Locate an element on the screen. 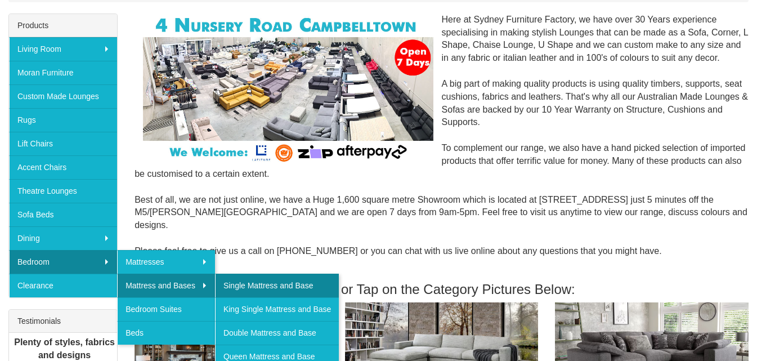  a: Bedroom is located at coordinates (63, 262).